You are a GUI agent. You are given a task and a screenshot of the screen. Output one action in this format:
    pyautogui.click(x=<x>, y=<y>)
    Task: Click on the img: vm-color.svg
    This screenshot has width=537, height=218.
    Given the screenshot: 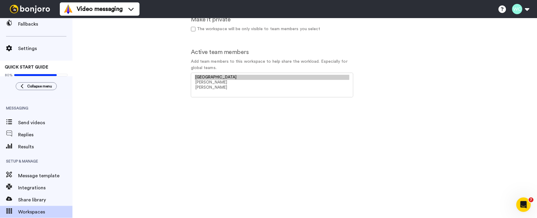 What is the action you would take?
    pyautogui.click(x=68, y=9)
    